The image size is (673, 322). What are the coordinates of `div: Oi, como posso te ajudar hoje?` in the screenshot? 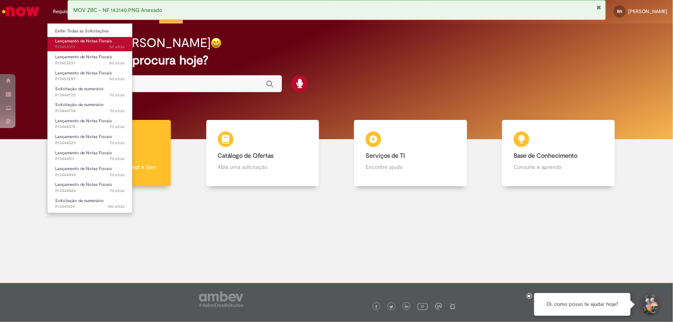 It's located at (583, 304).